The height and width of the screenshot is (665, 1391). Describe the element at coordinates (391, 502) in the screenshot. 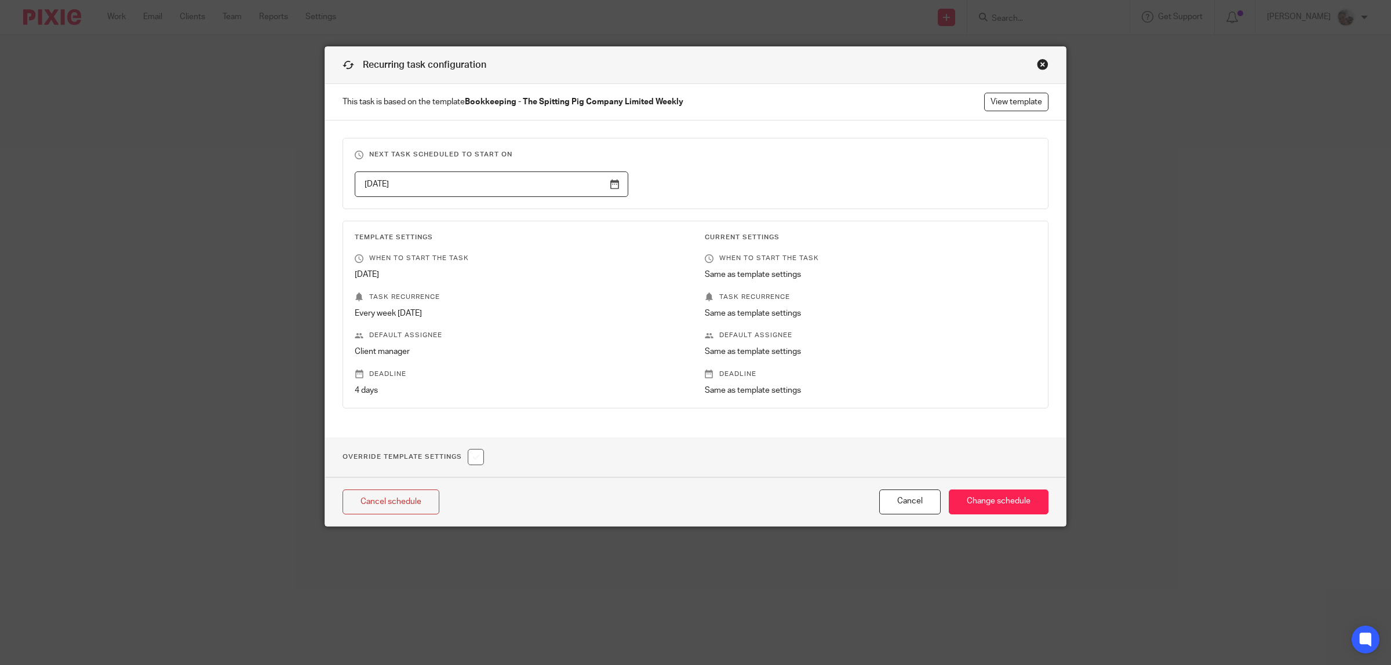

I see `a: Cancel schedule` at that location.